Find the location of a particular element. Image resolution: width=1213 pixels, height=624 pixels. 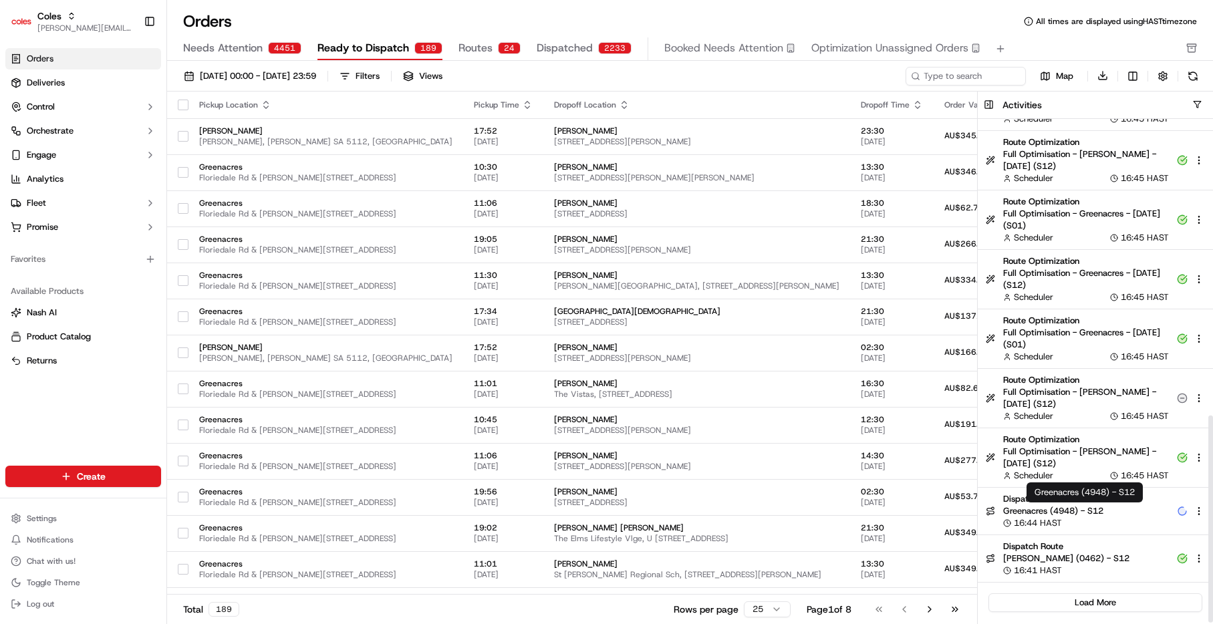

p: Rows per page is located at coordinates (706, 610).